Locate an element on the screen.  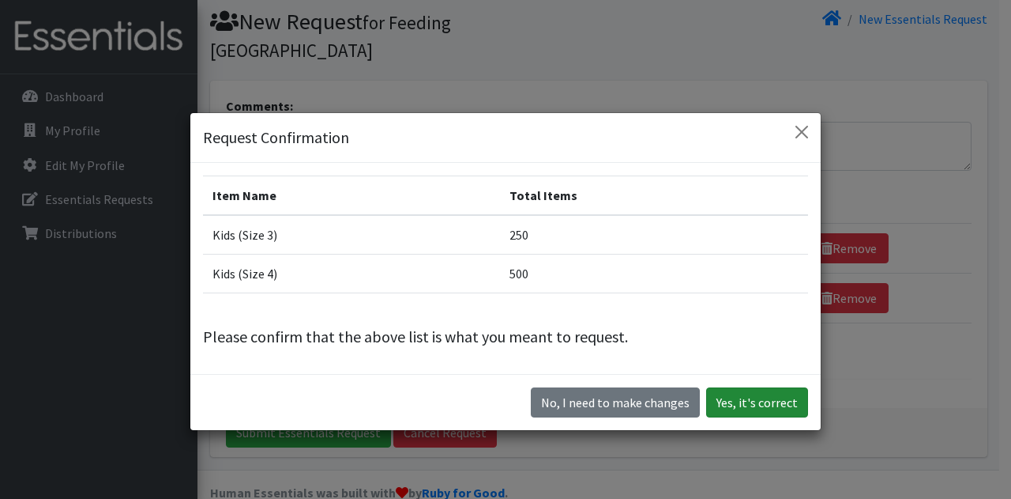
button: Close is located at coordinates (802, 132).